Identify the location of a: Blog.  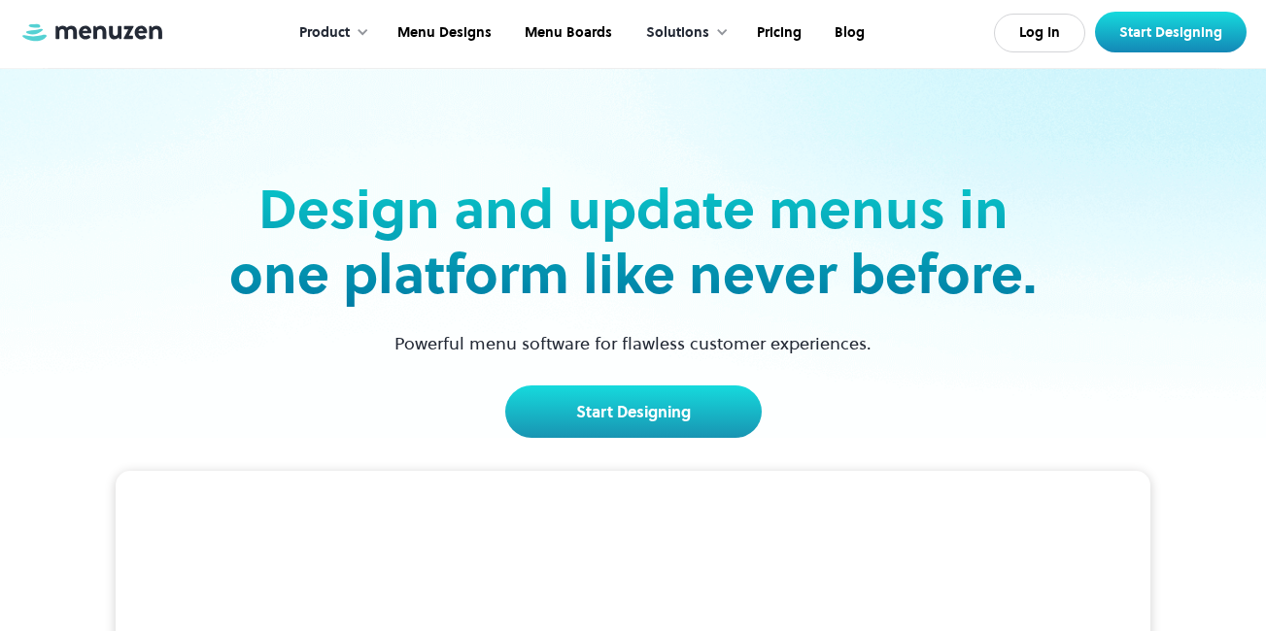
(847, 33).